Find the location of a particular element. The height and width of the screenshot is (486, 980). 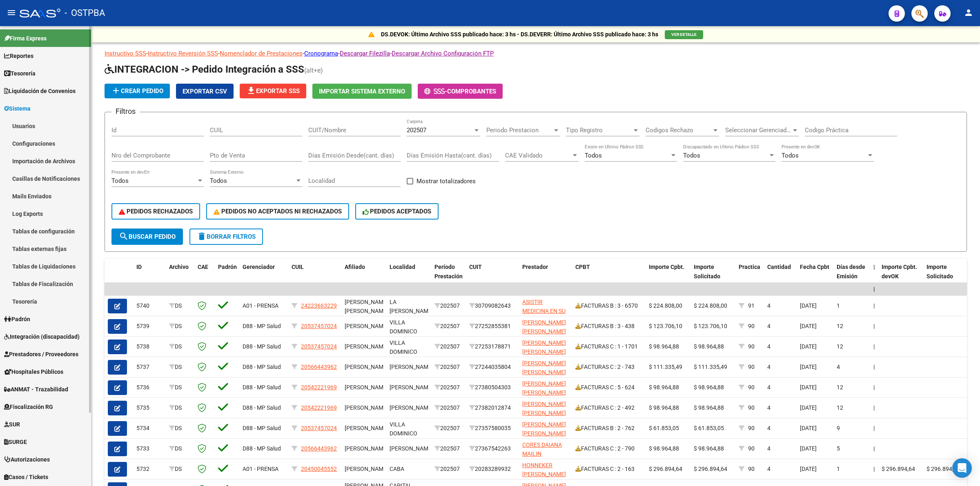

span: - OSTPBA is located at coordinates (84, 13).